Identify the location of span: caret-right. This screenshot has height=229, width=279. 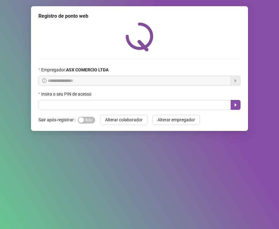
(235, 105).